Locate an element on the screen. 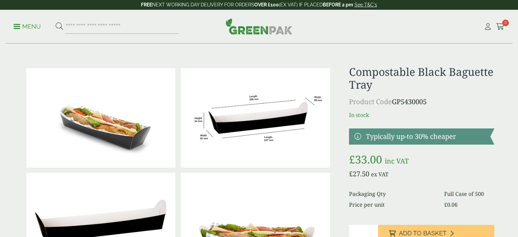  span: 0 is located at coordinates (505, 23).